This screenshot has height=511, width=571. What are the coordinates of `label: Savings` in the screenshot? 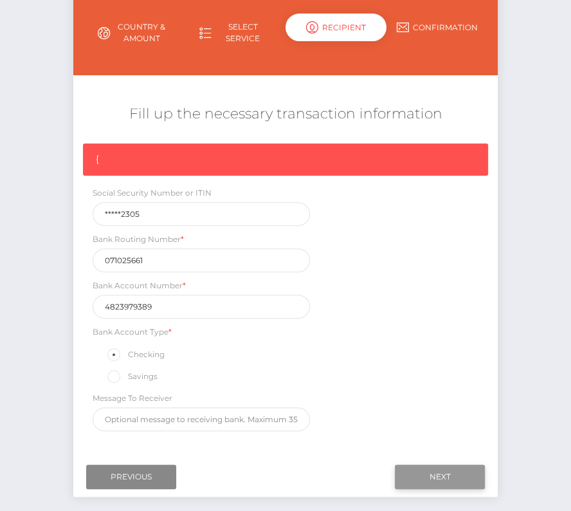 It's located at (131, 376).